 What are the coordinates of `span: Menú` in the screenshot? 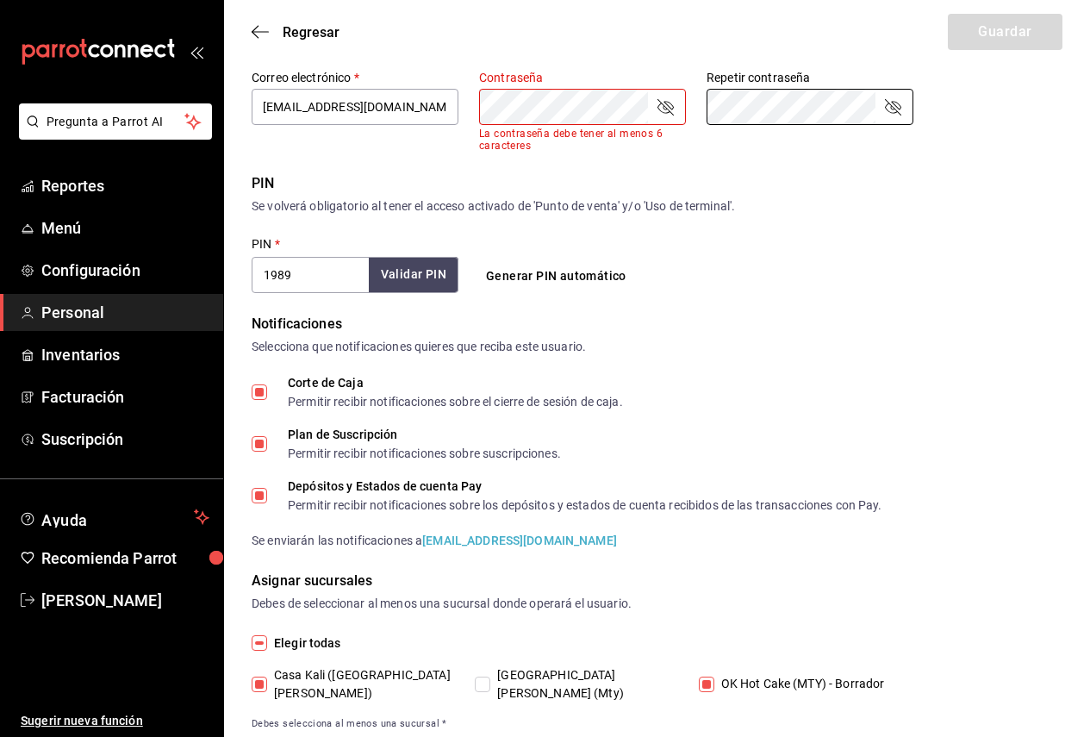 It's located at (125, 228).